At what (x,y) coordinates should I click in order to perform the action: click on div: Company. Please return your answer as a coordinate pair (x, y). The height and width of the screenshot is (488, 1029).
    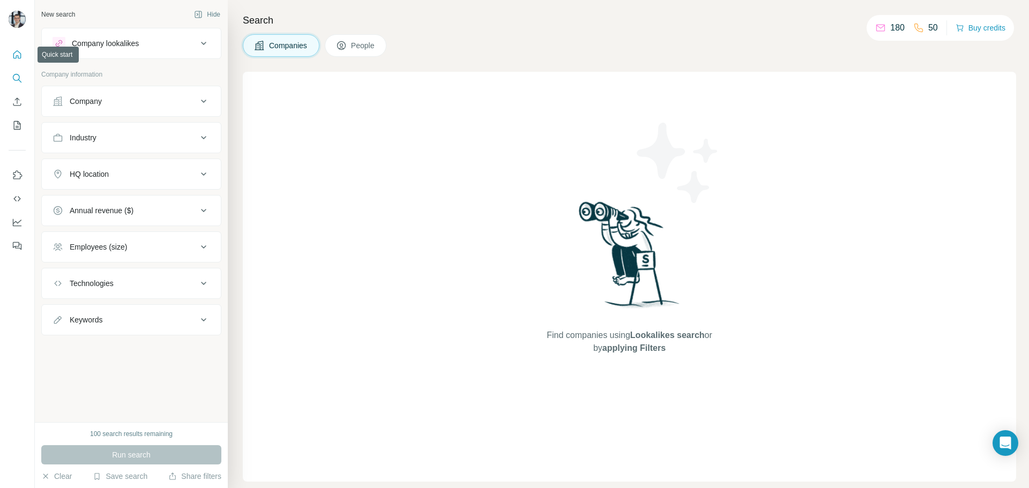
    Looking at the image, I should click on (86, 101).